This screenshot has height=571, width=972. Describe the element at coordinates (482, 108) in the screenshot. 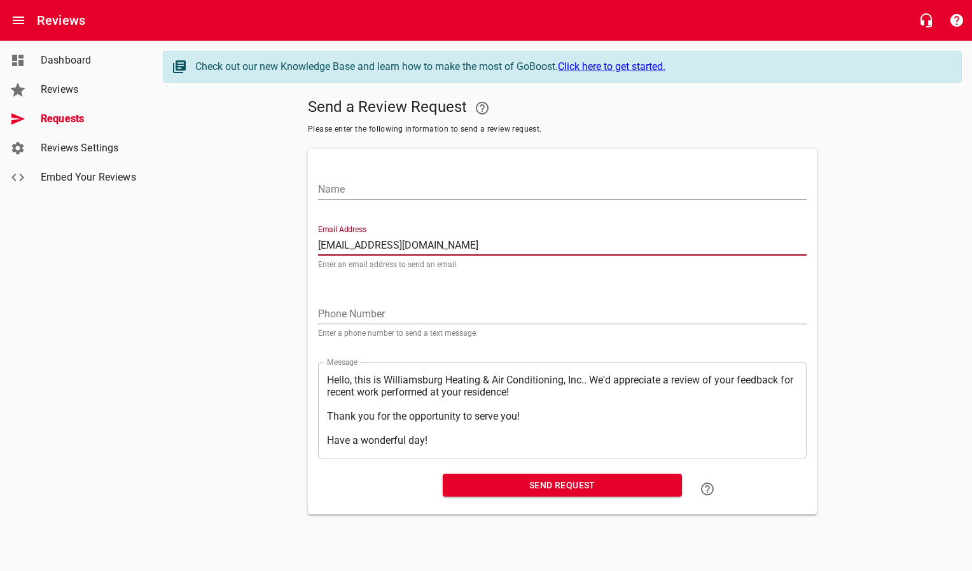

I see `a: Your Google or Facebook account must be connected to "Send a Review Request"` at that location.